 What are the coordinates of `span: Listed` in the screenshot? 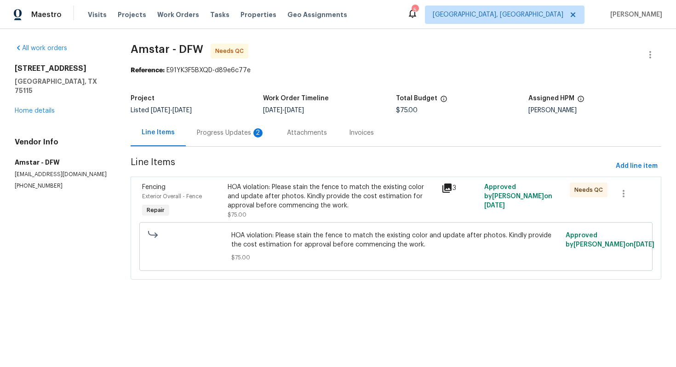 It's located at (161, 110).